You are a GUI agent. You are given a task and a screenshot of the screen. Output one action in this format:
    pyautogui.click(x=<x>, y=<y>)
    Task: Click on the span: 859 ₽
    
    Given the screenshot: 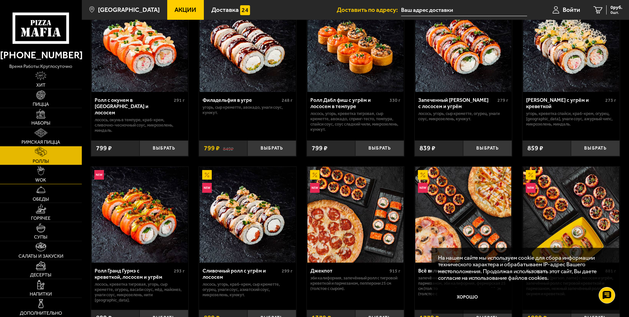 What is the action you would take?
    pyautogui.click(x=535, y=148)
    